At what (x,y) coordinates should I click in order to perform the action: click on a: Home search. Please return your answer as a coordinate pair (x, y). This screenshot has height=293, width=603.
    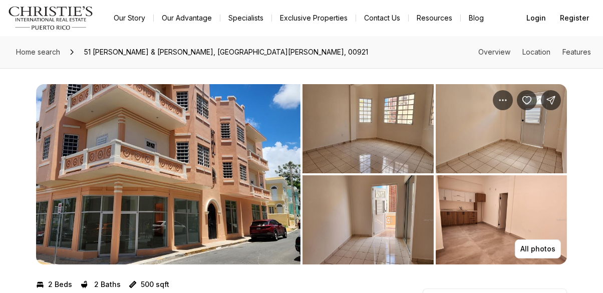
    Looking at the image, I should click on (38, 52).